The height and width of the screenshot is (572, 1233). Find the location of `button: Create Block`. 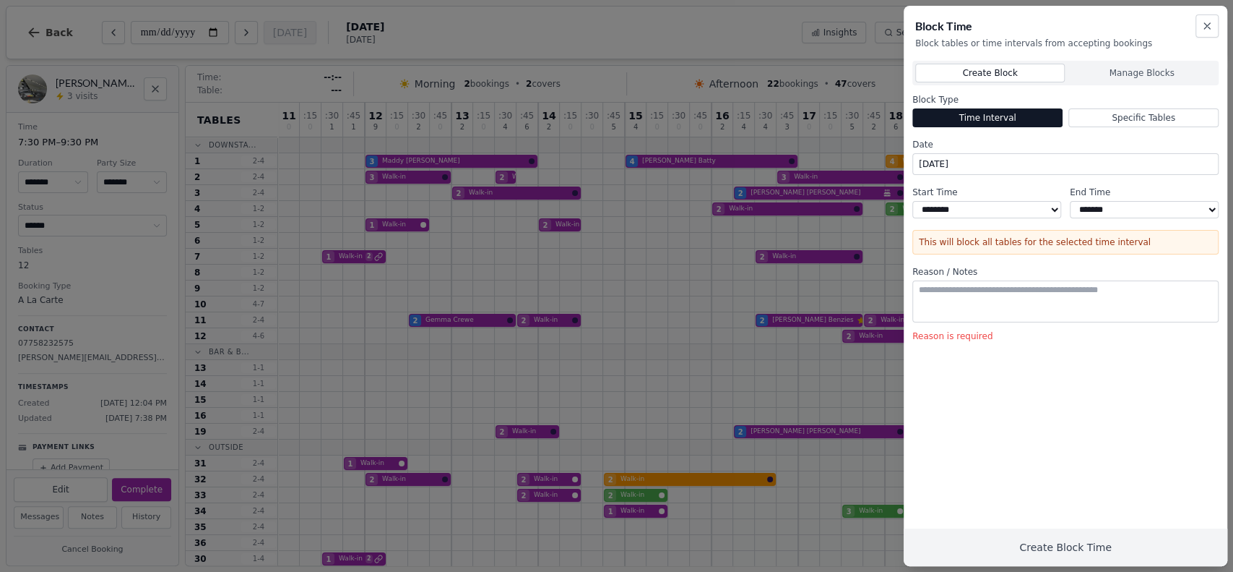

button: Create Block is located at coordinates (990, 73).